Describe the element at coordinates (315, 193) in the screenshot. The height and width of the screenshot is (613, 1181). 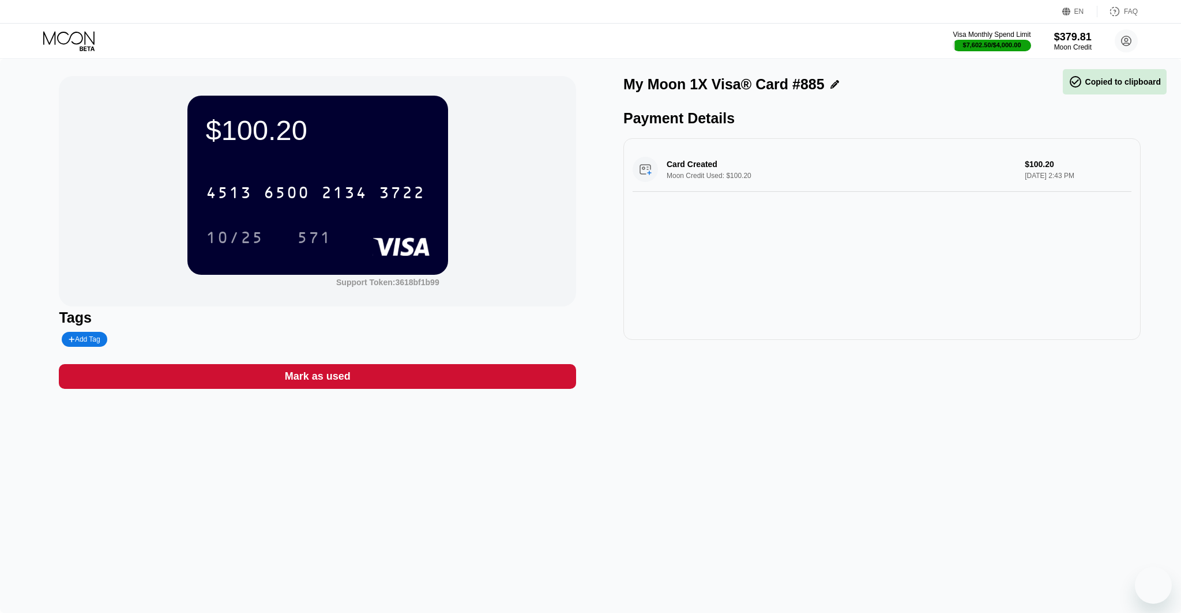
I see `div: 4513650021343722` at that location.